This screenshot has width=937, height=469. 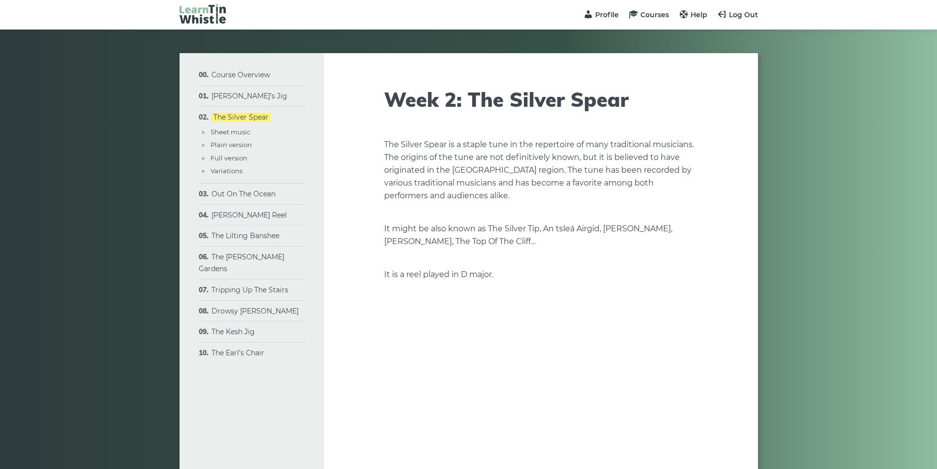 I want to click on a: The Kesh Jig, so click(x=233, y=331).